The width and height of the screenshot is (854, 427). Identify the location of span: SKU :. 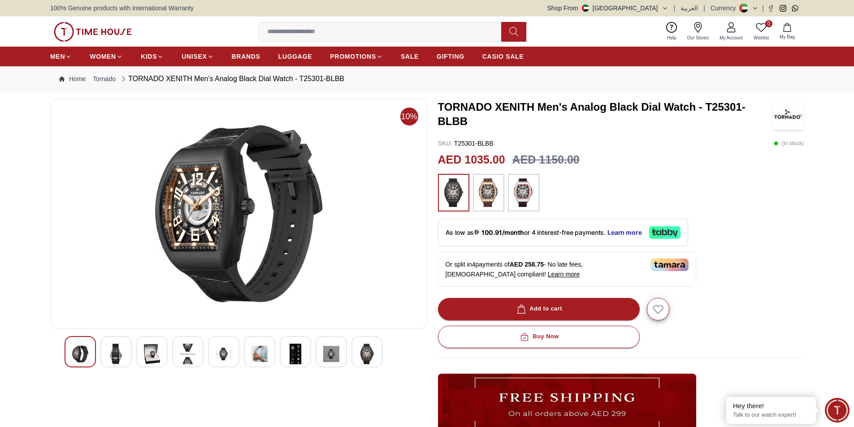
(445, 143).